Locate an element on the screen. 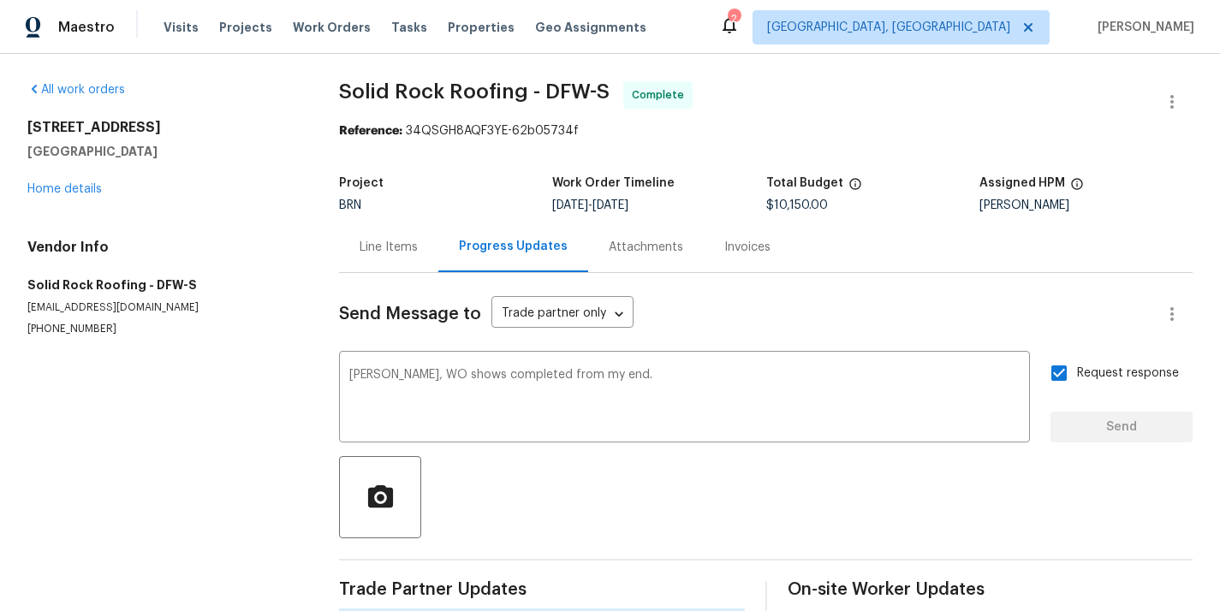 The image size is (1220, 611). h5: Work Order Timeline is located at coordinates (613, 183).